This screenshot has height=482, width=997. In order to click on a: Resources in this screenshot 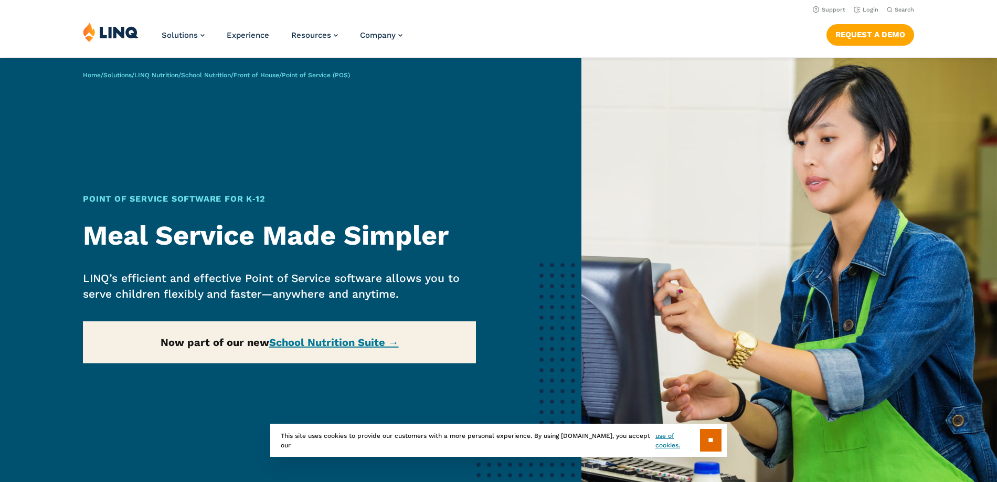, I will do `click(314, 35)`.